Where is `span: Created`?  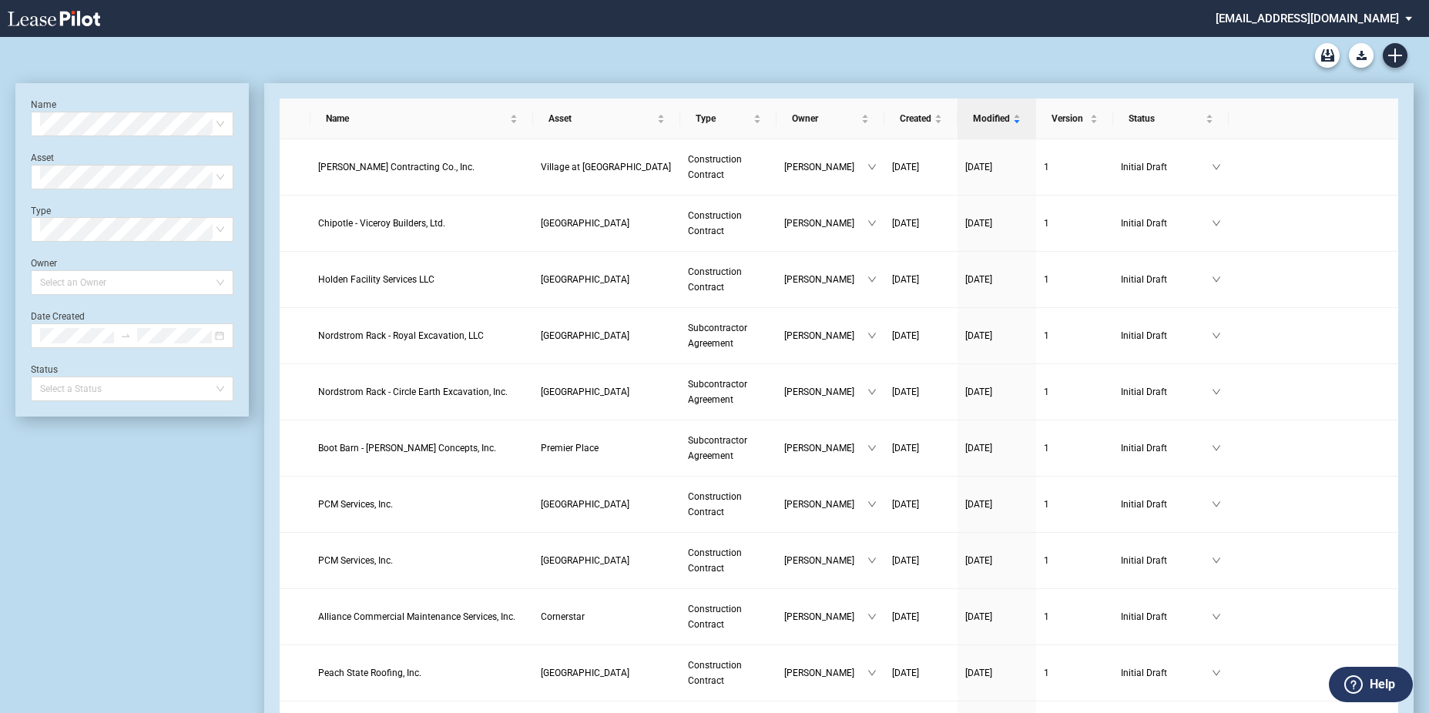
span: Created is located at coordinates (915, 119).